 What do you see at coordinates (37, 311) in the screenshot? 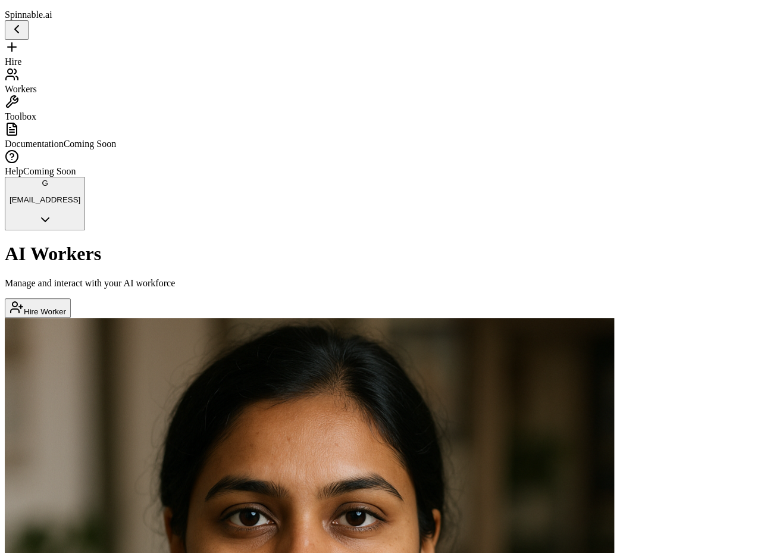
I see `a: Hire Worker` at bounding box center [37, 311].